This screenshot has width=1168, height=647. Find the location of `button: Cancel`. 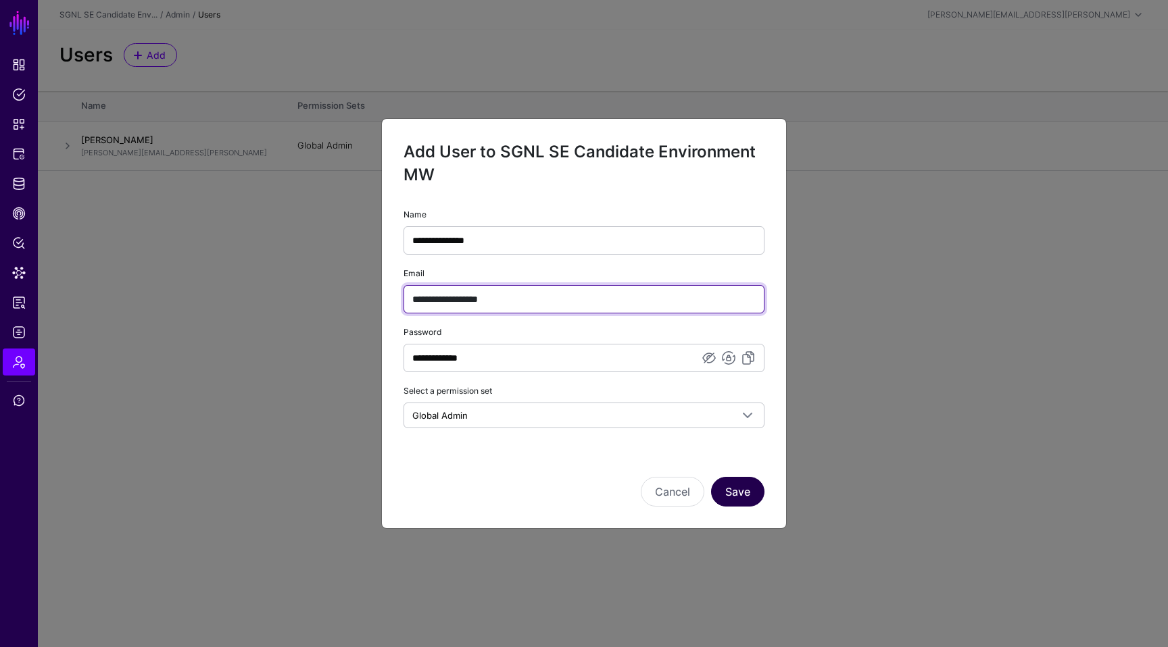

button: Cancel is located at coordinates (672, 492).